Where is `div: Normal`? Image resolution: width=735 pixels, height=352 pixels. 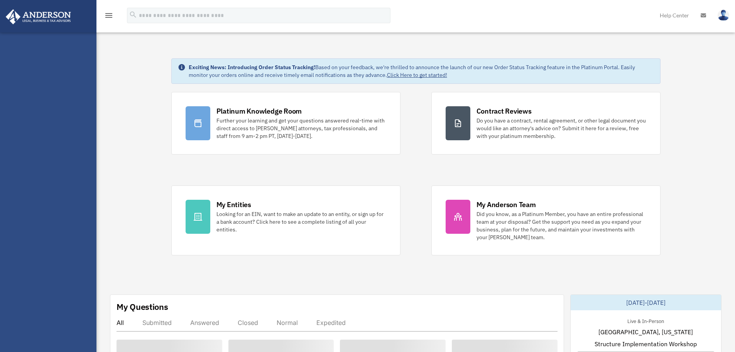 div: Normal is located at coordinates (287, 322).